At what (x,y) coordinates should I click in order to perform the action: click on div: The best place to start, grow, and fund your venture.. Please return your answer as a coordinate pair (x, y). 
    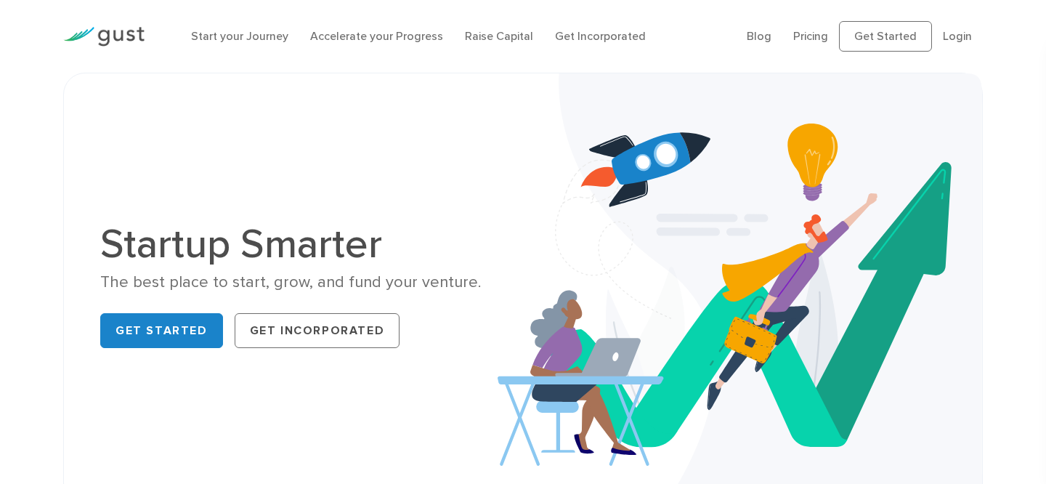
    Looking at the image, I should click on (306, 282).